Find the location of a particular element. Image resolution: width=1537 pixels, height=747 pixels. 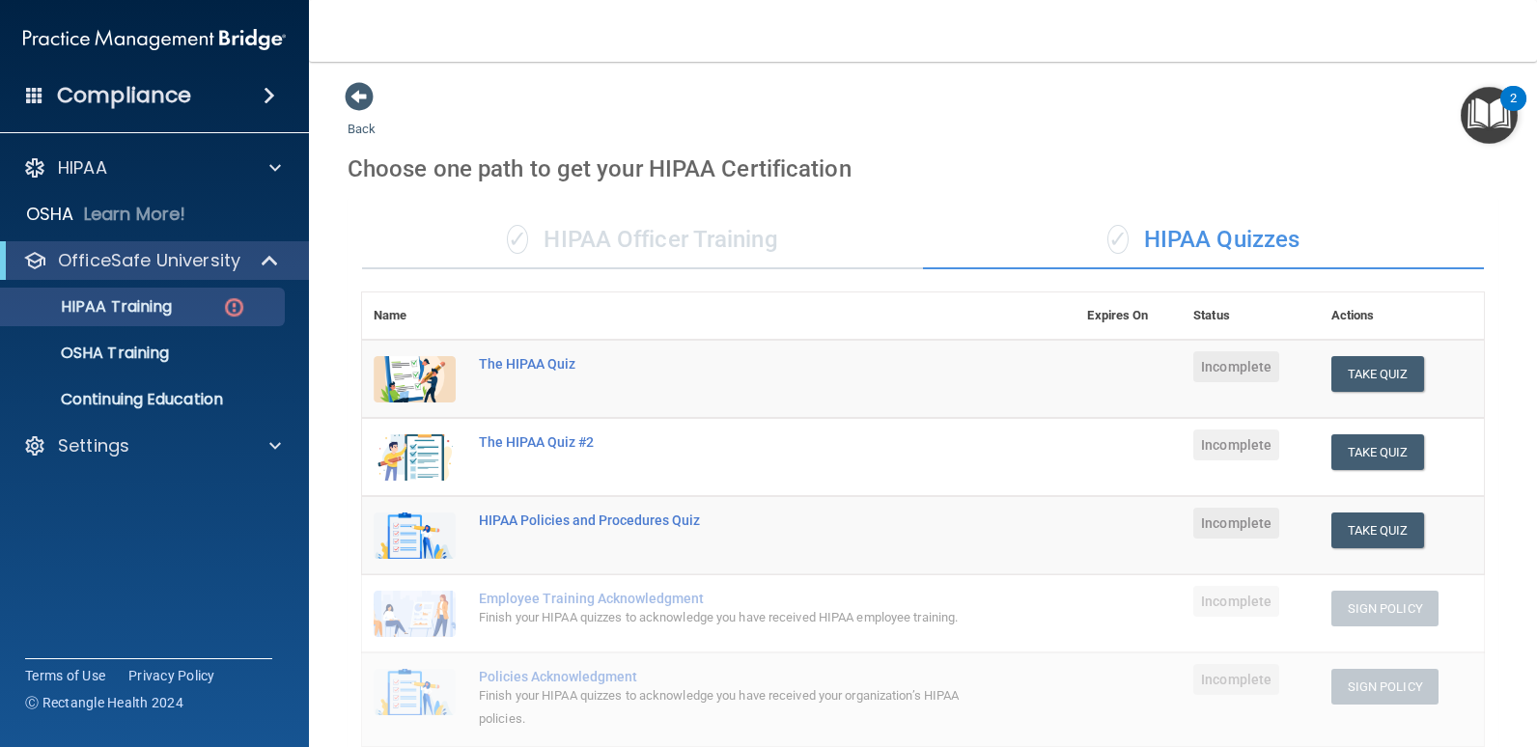

p: OSHA Training is located at coordinates (91, 353).